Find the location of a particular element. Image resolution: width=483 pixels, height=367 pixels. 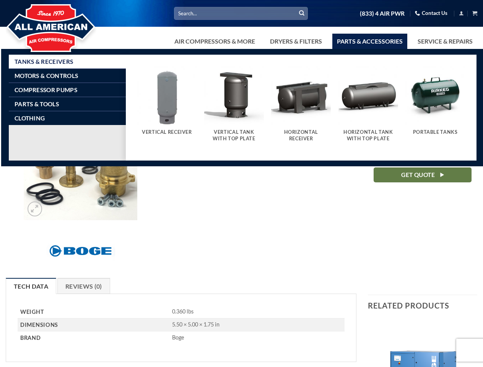

a: (833) 4 AIR PWR is located at coordinates (382, 13).